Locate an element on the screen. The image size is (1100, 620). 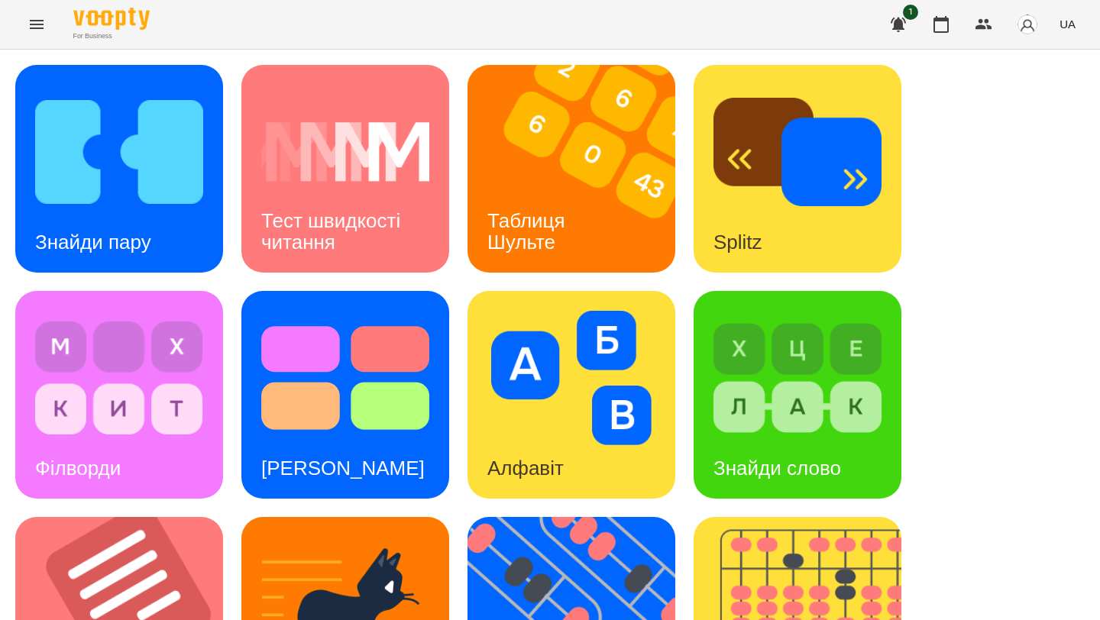
img: Voopty Logo is located at coordinates (111, 18).